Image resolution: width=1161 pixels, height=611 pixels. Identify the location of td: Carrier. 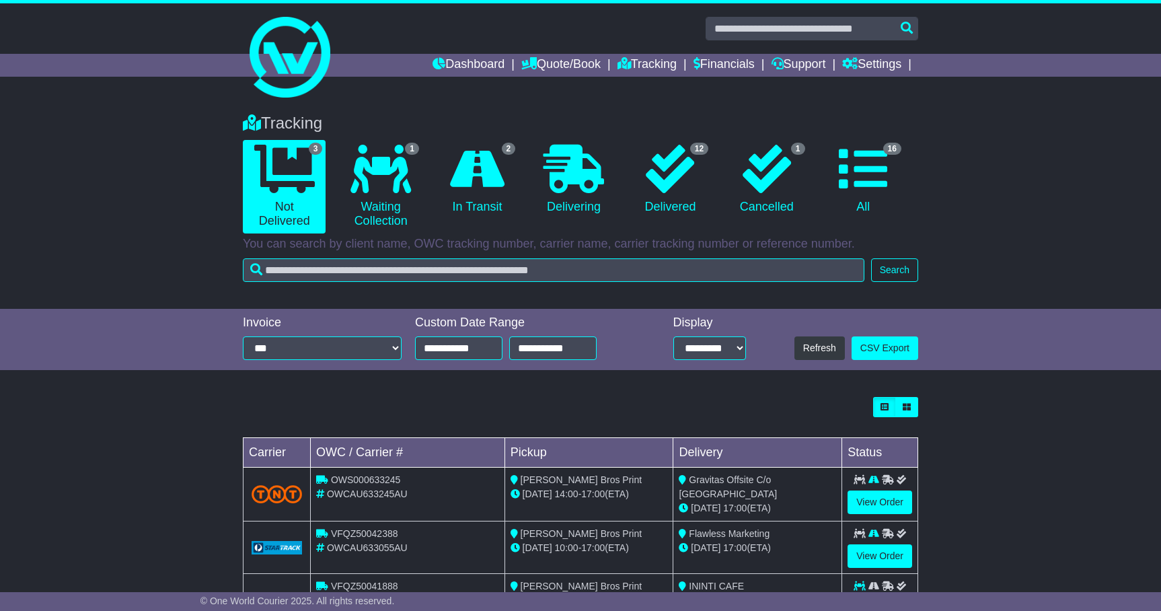
(277, 453).